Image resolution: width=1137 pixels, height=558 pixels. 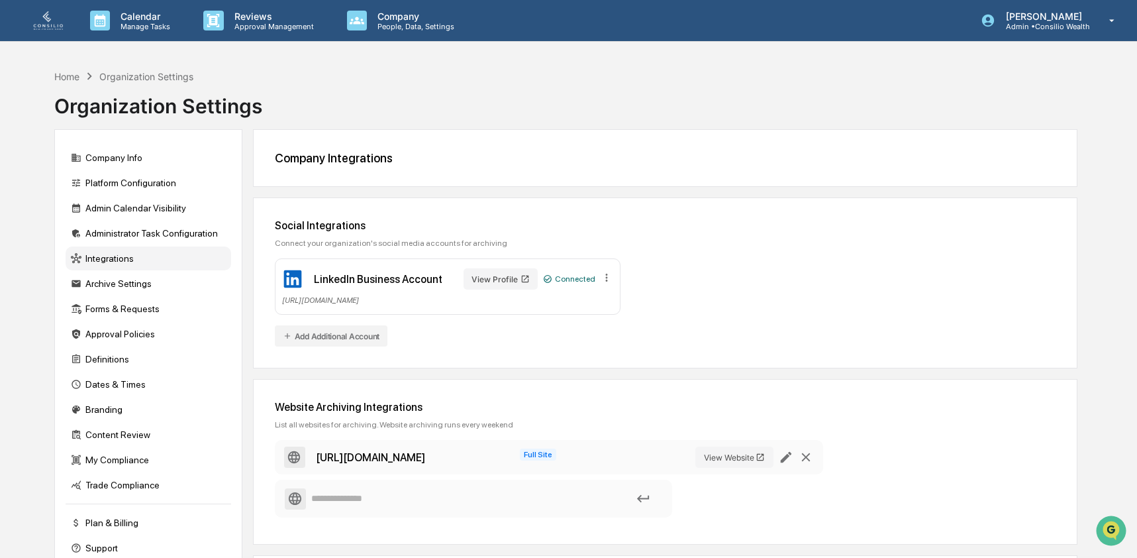 I want to click on div: Integrations, so click(x=148, y=258).